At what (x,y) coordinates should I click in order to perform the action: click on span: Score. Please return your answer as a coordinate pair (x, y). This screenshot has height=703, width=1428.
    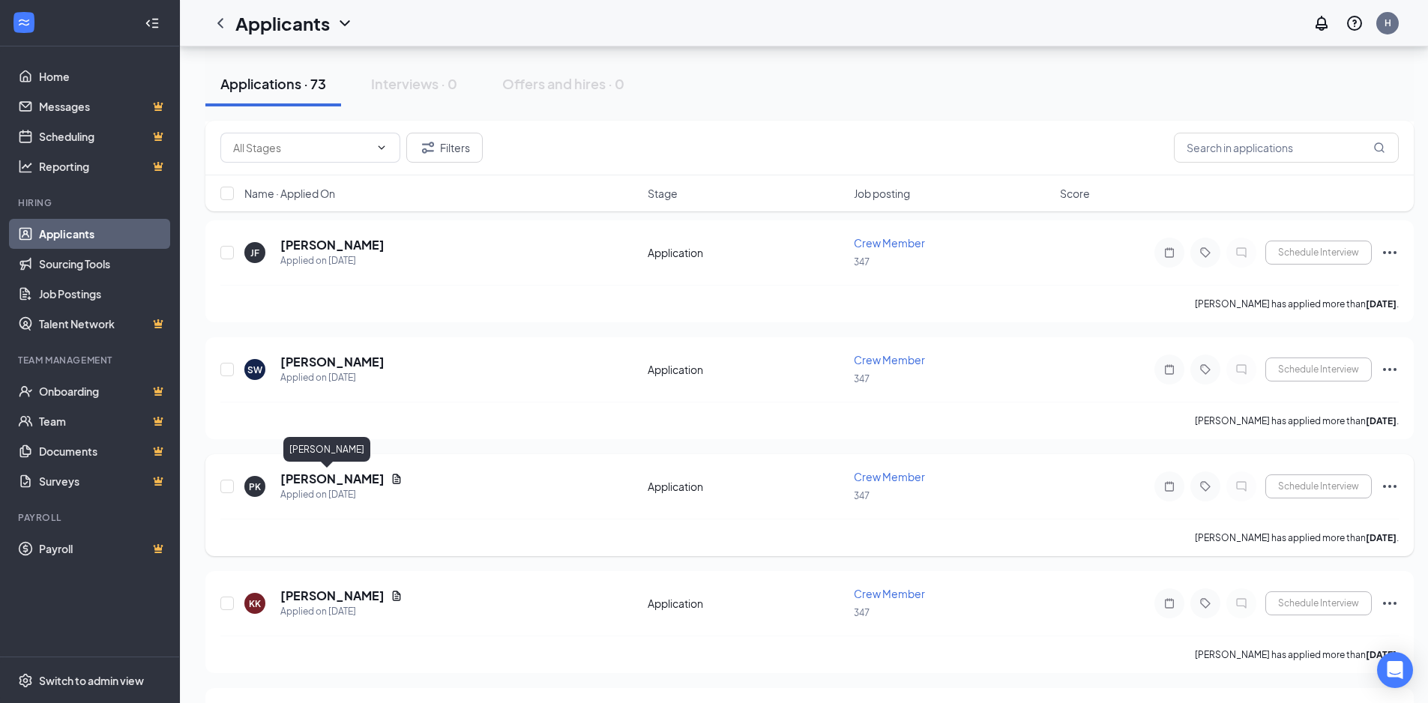
    Looking at the image, I should click on (1075, 193).